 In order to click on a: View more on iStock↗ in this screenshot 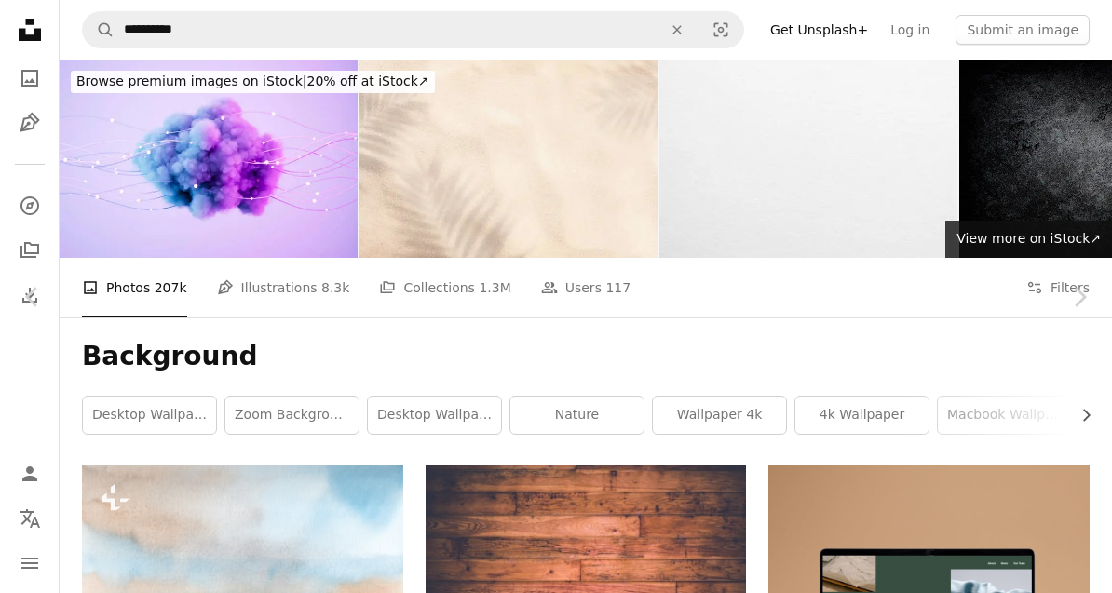, I will do `click(1028, 239)`.